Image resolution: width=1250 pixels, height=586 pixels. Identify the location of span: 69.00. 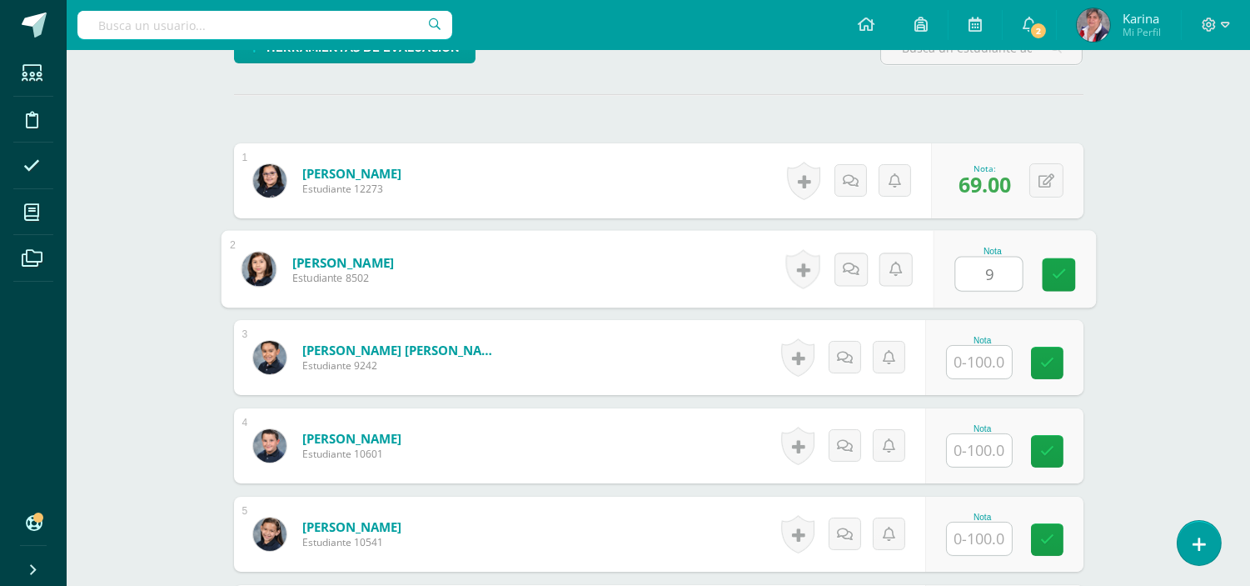
(984, 184).